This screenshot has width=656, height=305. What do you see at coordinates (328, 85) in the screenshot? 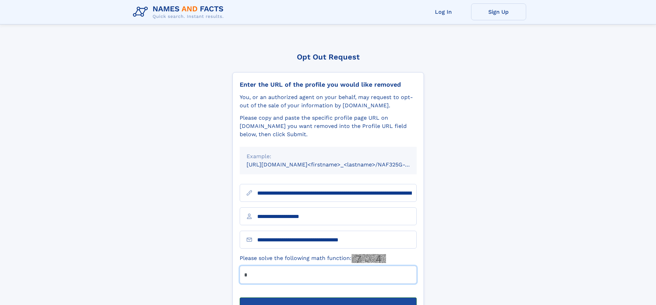
I see `div: Enter the URL of the profile you would like removed` at bounding box center [328, 85].